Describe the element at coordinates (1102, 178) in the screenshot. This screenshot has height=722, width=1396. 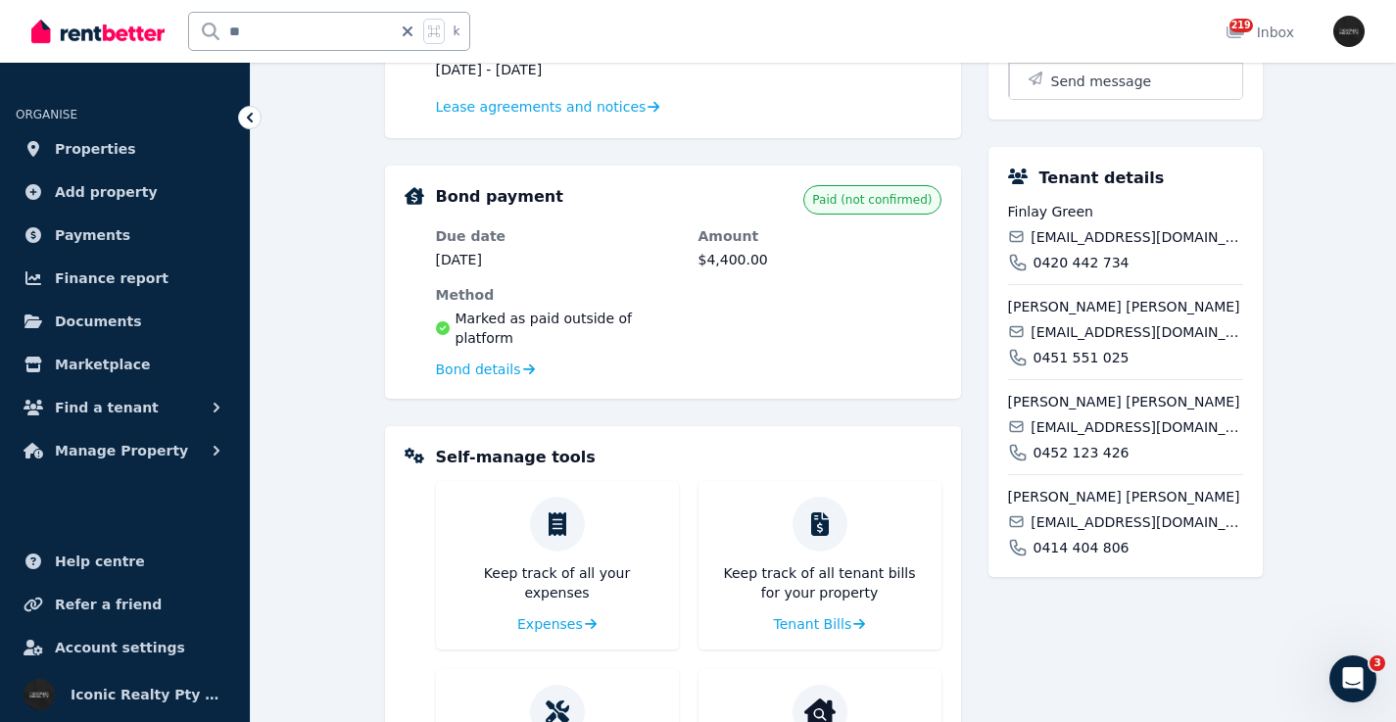
I see `h5: Tenant details` at that location.